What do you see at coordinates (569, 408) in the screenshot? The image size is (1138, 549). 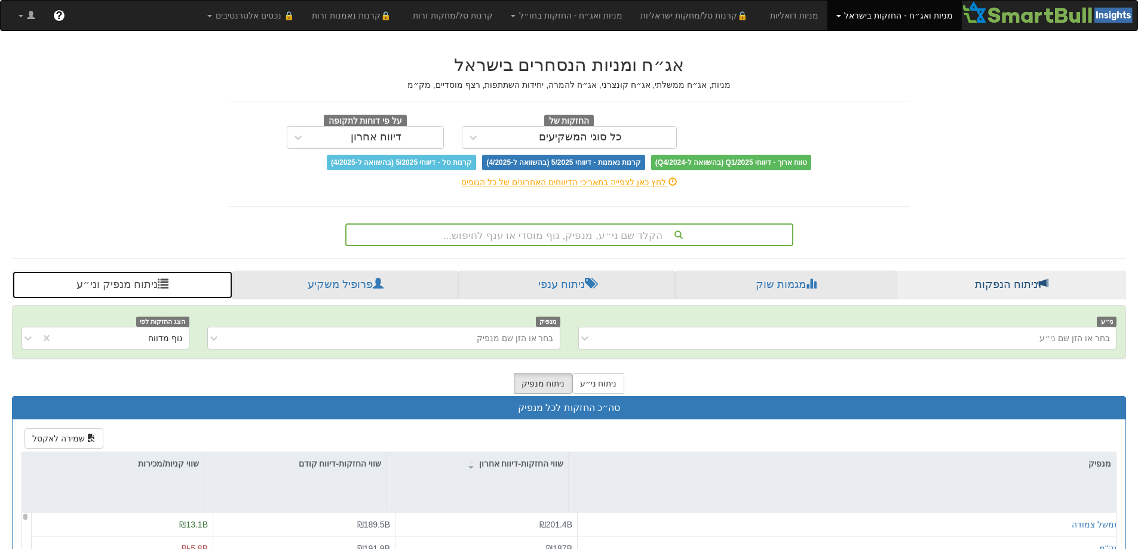 I see `h3: סה״כ החזקות לכל מנפיק` at bounding box center [569, 408].